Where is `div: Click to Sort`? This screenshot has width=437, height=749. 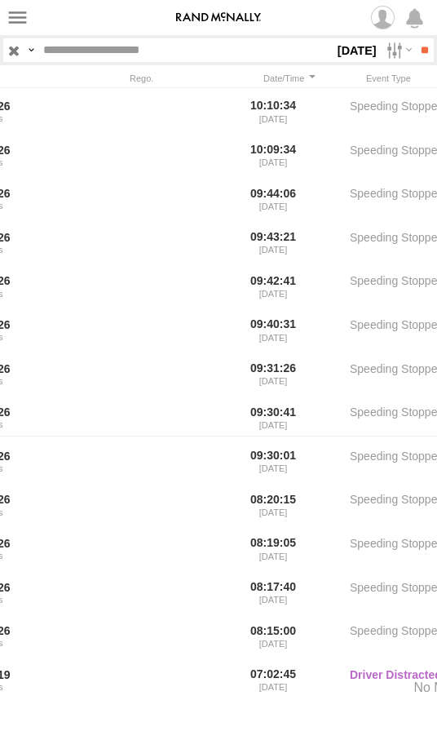 div: Click to Sort is located at coordinates (290, 78).